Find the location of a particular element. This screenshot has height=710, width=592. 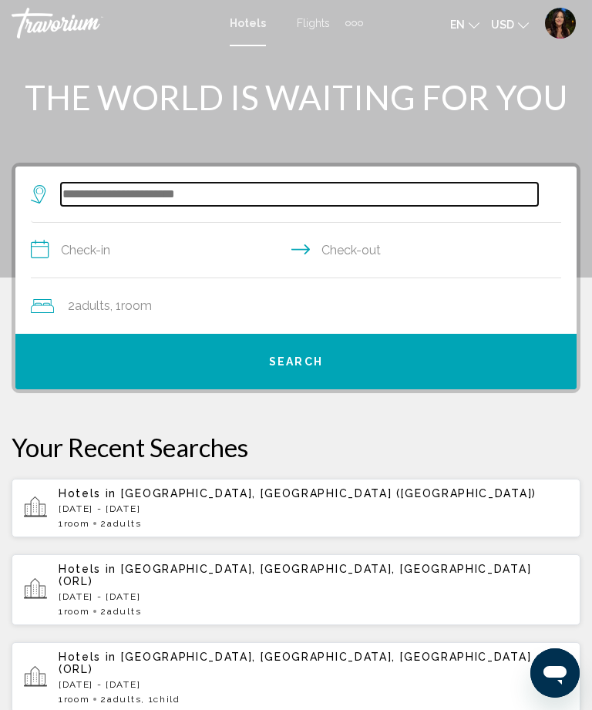

div: Search widget is located at coordinates (296, 277).